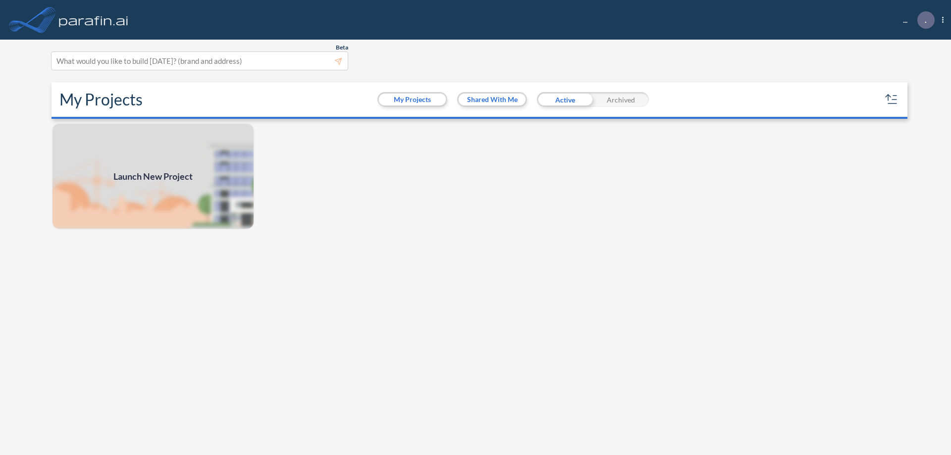 Image resolution: width=951 pixels, height=455 pixels. What do you see at coordinates (891, 100) in the screenshot?
I see `button: sort` at bounding box center [891, 100].